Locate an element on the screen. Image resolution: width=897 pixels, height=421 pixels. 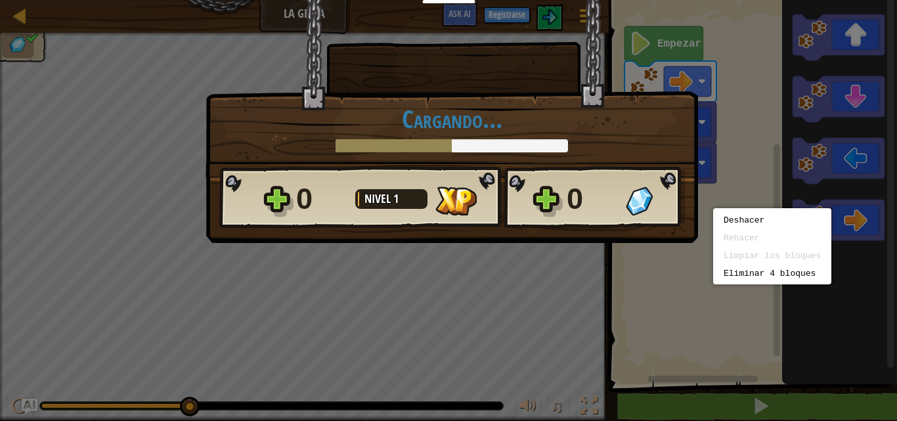
span: Nivel is located at coordinates (379, 198).